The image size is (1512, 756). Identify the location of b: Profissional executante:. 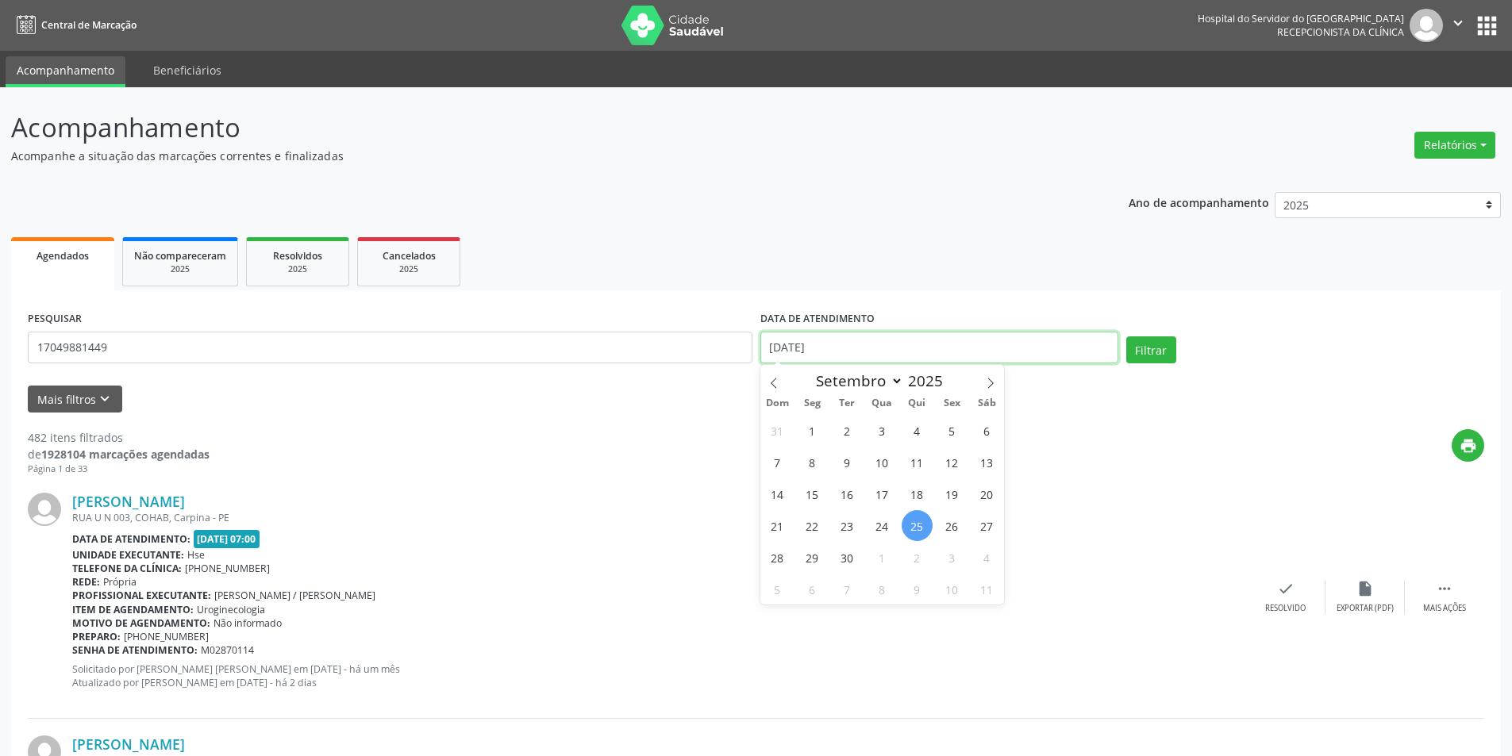
(141, 595).